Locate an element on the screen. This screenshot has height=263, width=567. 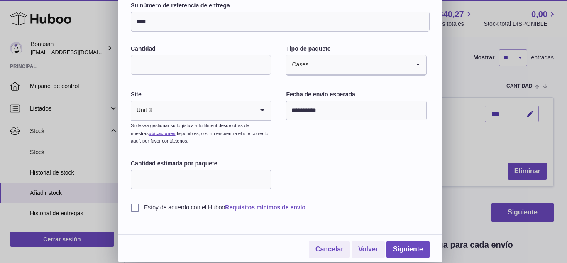
a: ubicaciones is located at coordinates (162, 133).